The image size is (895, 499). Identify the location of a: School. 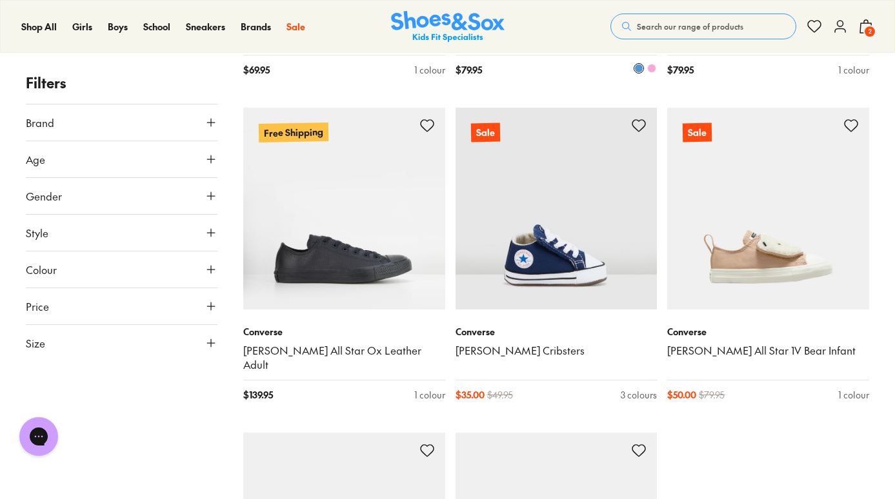
(157, 26).